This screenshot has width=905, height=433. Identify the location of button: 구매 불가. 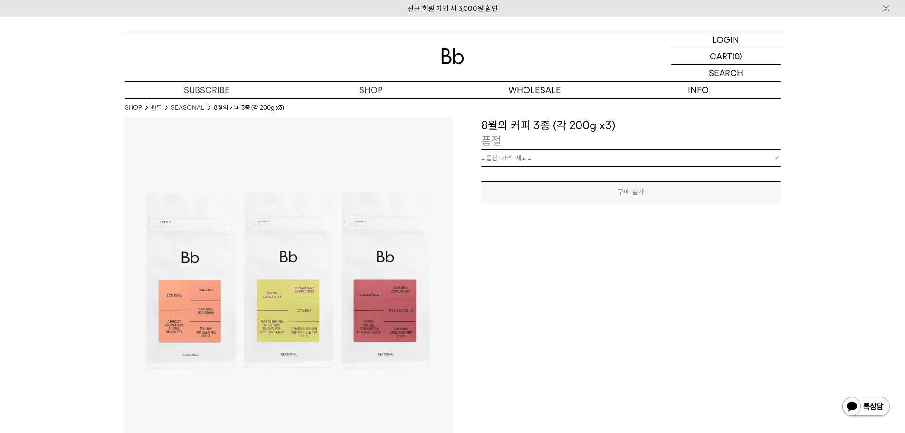
(631, 191).